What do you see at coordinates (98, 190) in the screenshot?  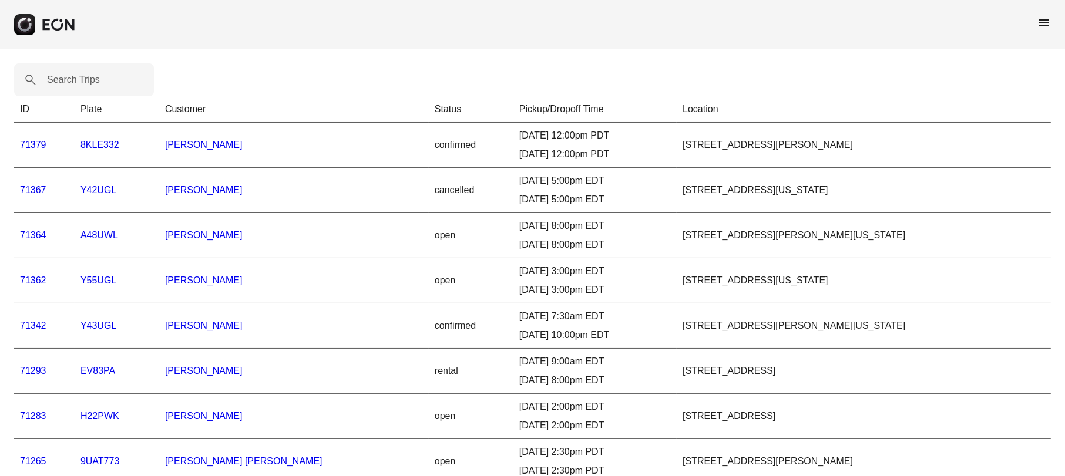 I see `a: Y42UGL` at bounding box center [98, 190].